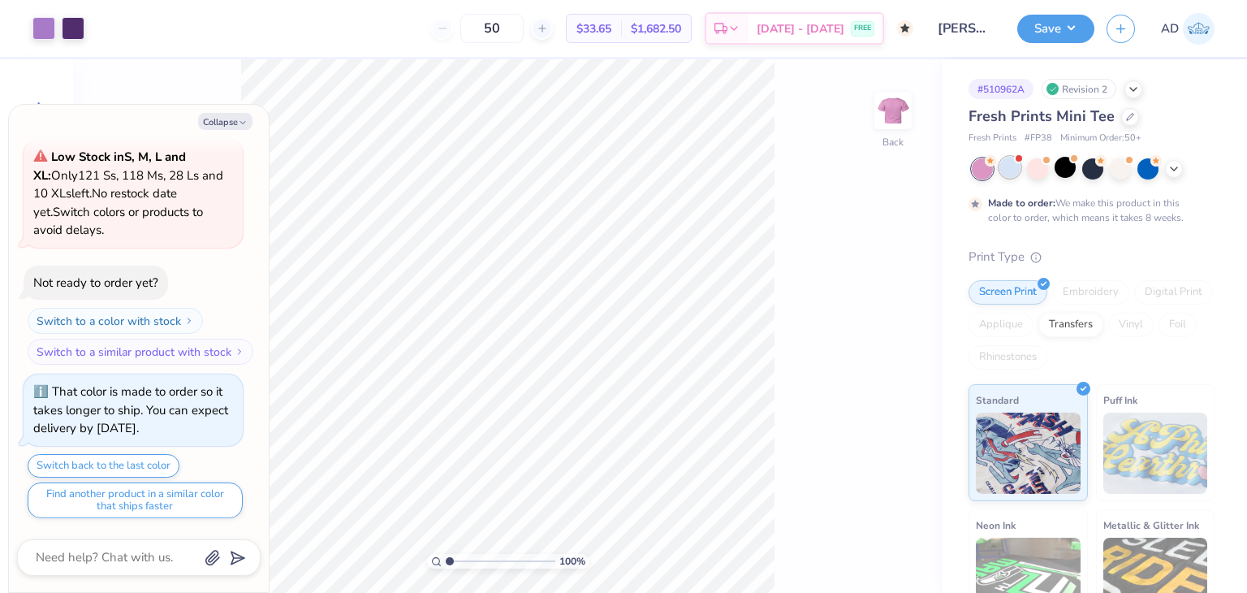 This screenshot has width=1247, height=593. I want to click on img: Switch to a similar product with stock, so click(240, 352).